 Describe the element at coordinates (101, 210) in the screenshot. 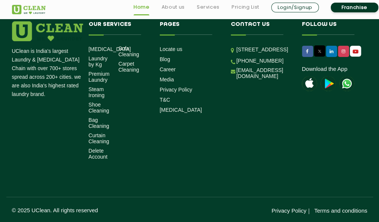

I see `p: © 2025 UClean. All rights reserved` at that location.